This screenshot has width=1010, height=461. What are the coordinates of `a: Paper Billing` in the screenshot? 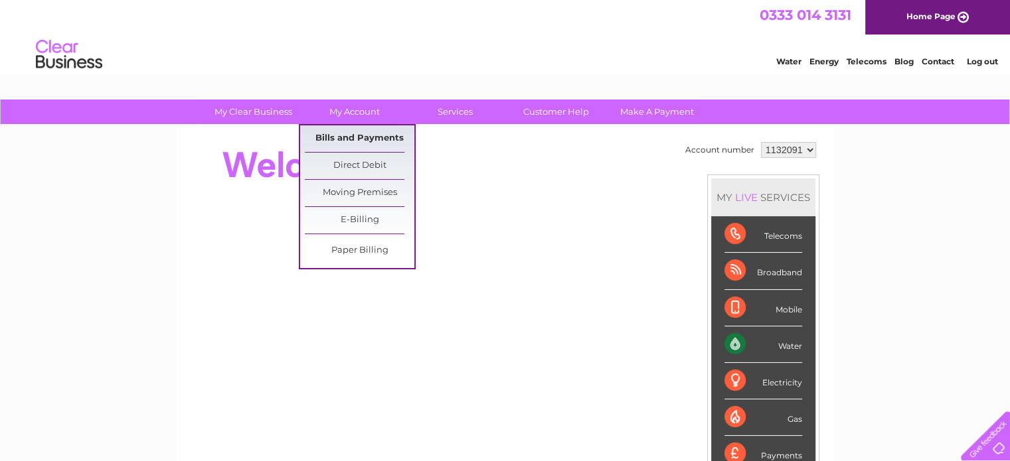 It's located at (359, 251).